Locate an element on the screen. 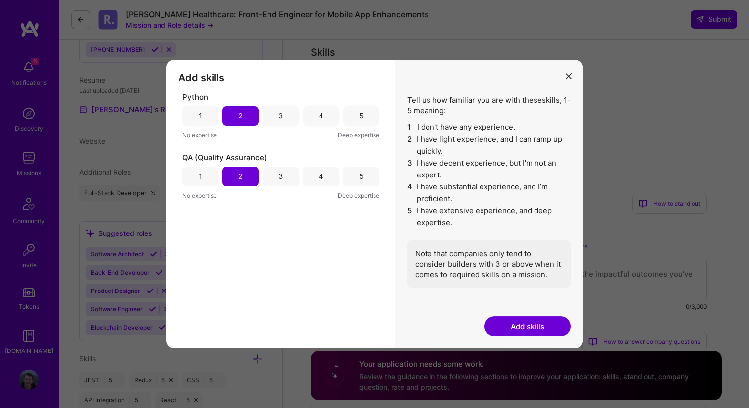 The image size is (749, 408). span: 1 is located at coordinates (410, 127).